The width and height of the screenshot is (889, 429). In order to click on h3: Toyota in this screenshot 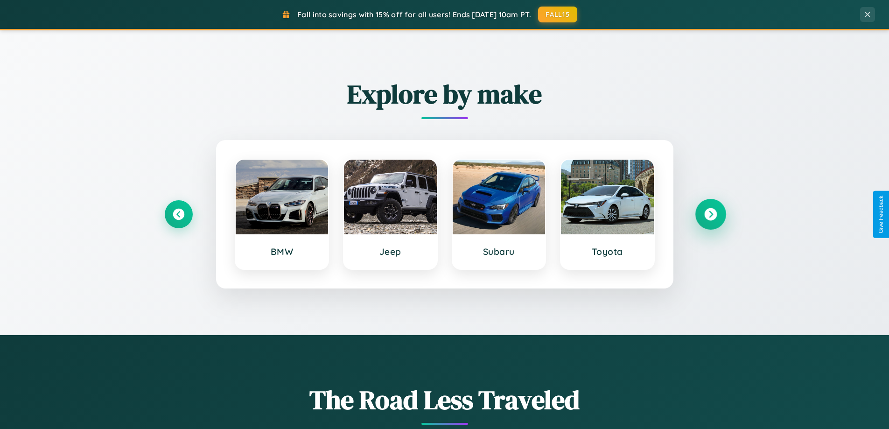, I will do `click(607, 252)`.